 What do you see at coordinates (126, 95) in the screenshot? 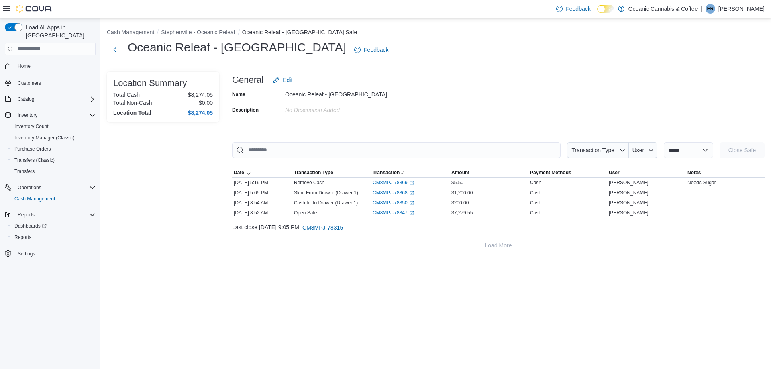
I see `h6: Total Cash` at bounding box center [126, 95].